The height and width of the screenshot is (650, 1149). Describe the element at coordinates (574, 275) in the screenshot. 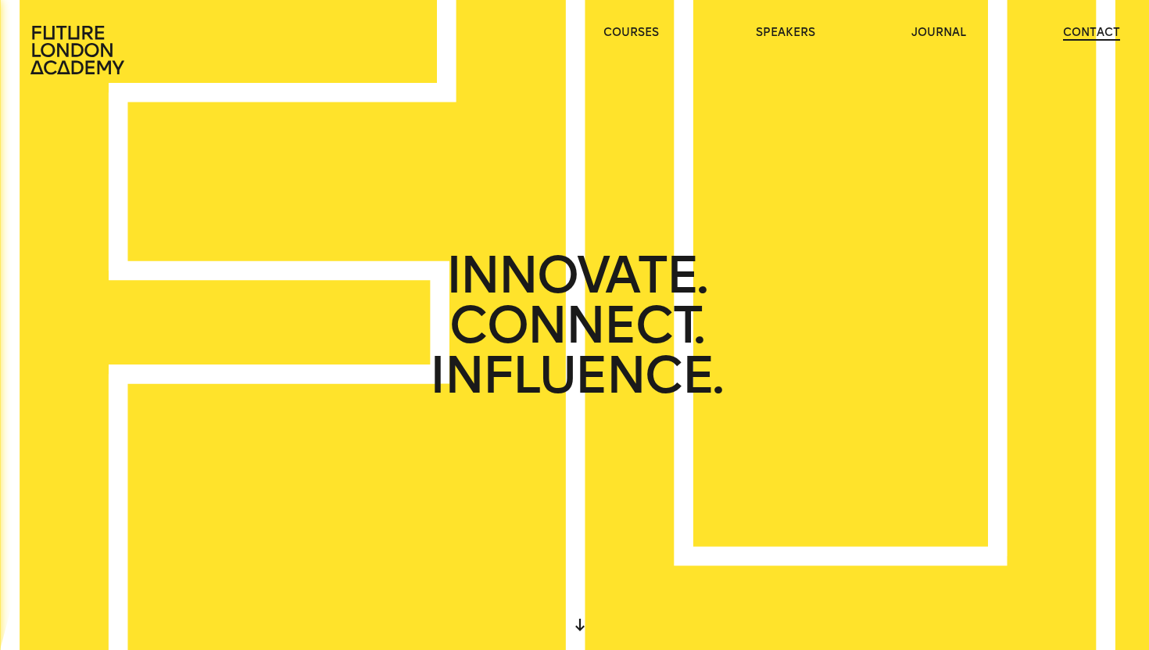

I see `span: INNOVATE.` at that location.